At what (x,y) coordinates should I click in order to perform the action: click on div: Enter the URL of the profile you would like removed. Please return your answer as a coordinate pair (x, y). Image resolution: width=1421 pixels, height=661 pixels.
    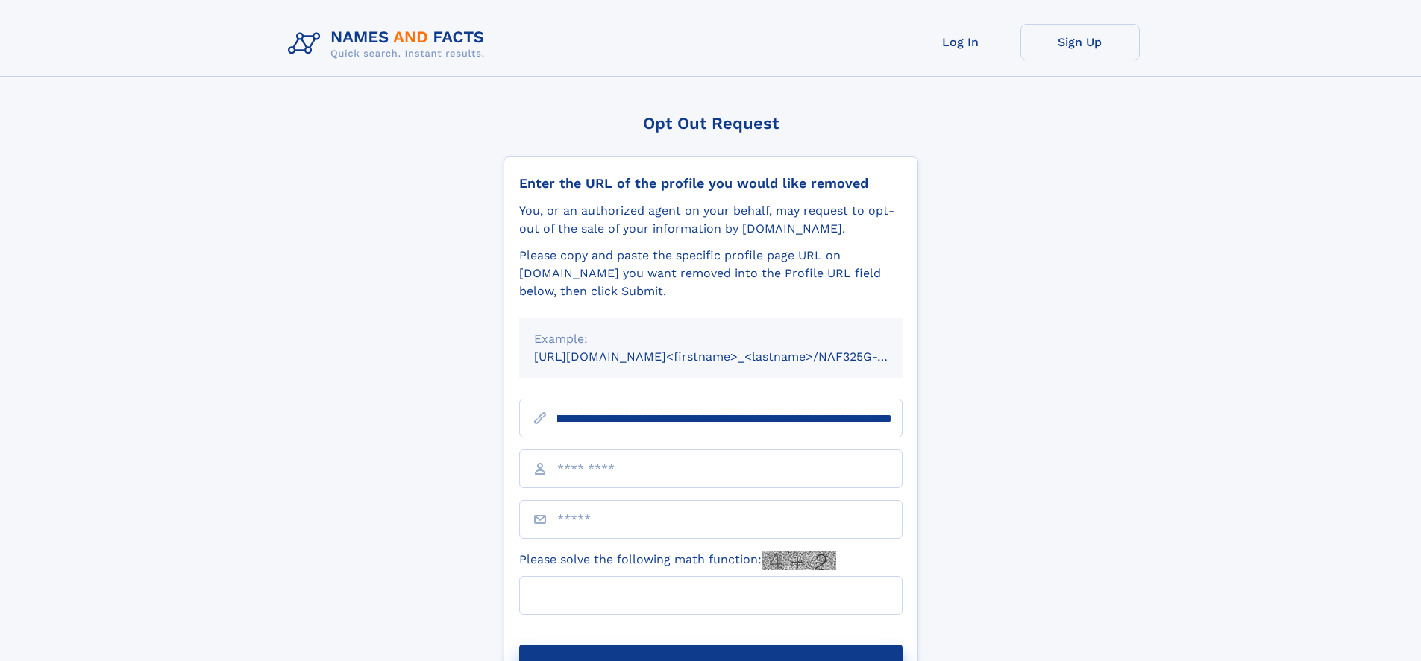
    Looking at the image, I should click on (711, 183).